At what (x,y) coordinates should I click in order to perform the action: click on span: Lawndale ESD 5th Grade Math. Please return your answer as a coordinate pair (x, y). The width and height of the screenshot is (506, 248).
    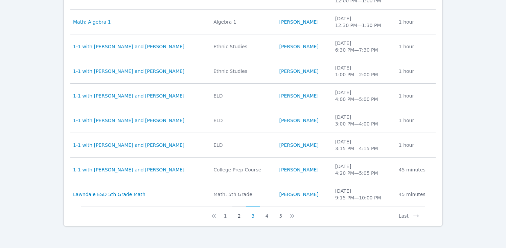
    Looking at the image, I should click on (109, 195).